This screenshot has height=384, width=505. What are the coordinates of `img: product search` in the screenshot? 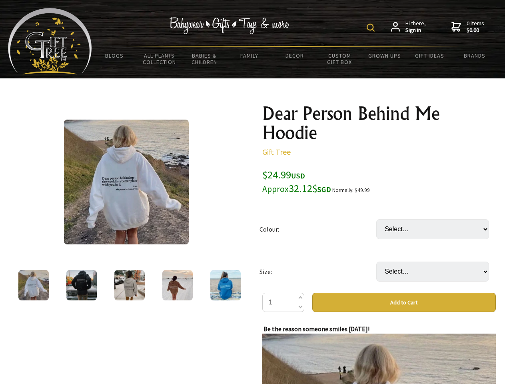 It's located at (371, 28).